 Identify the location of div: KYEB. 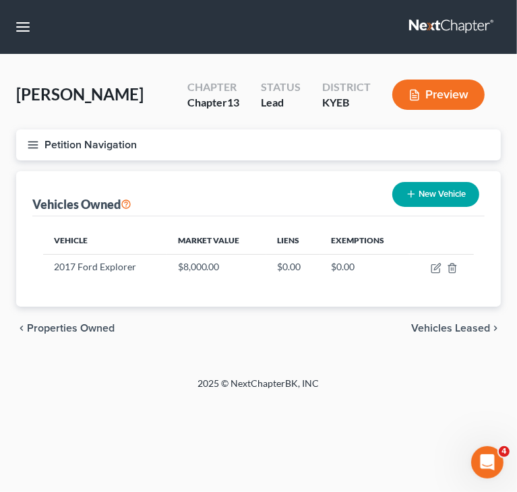
(347, 103).